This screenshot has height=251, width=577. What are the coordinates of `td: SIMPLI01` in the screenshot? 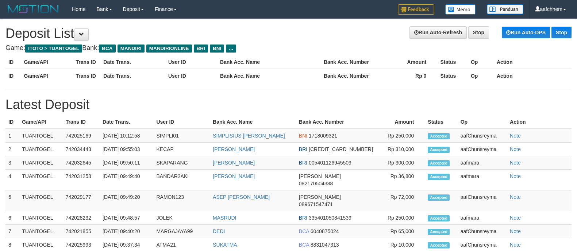 It's located at (182, 136).